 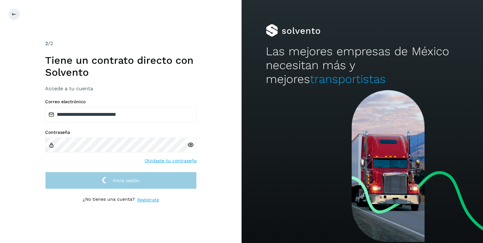 What do you see at coordinates (121, 44) in the screenshot?
I see `div: /2` at bounding box center [121, 44].